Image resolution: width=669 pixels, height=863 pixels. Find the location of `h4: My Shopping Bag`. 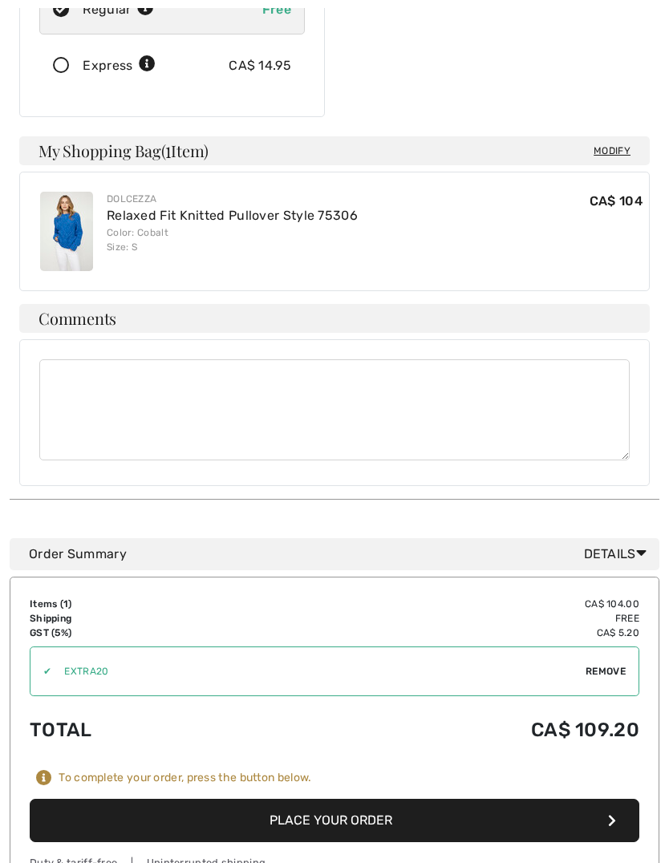

h4: My Shopping Bag is located at coordinates (335, 151).